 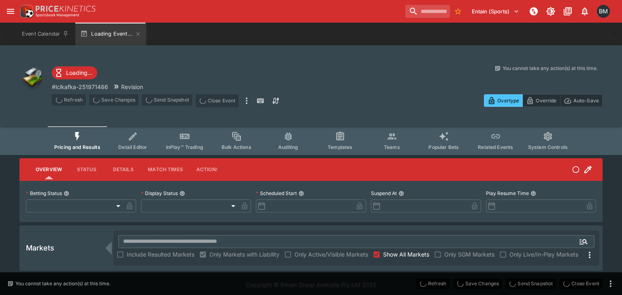 I want to click on span: Teams, so click(x=392, y=147).